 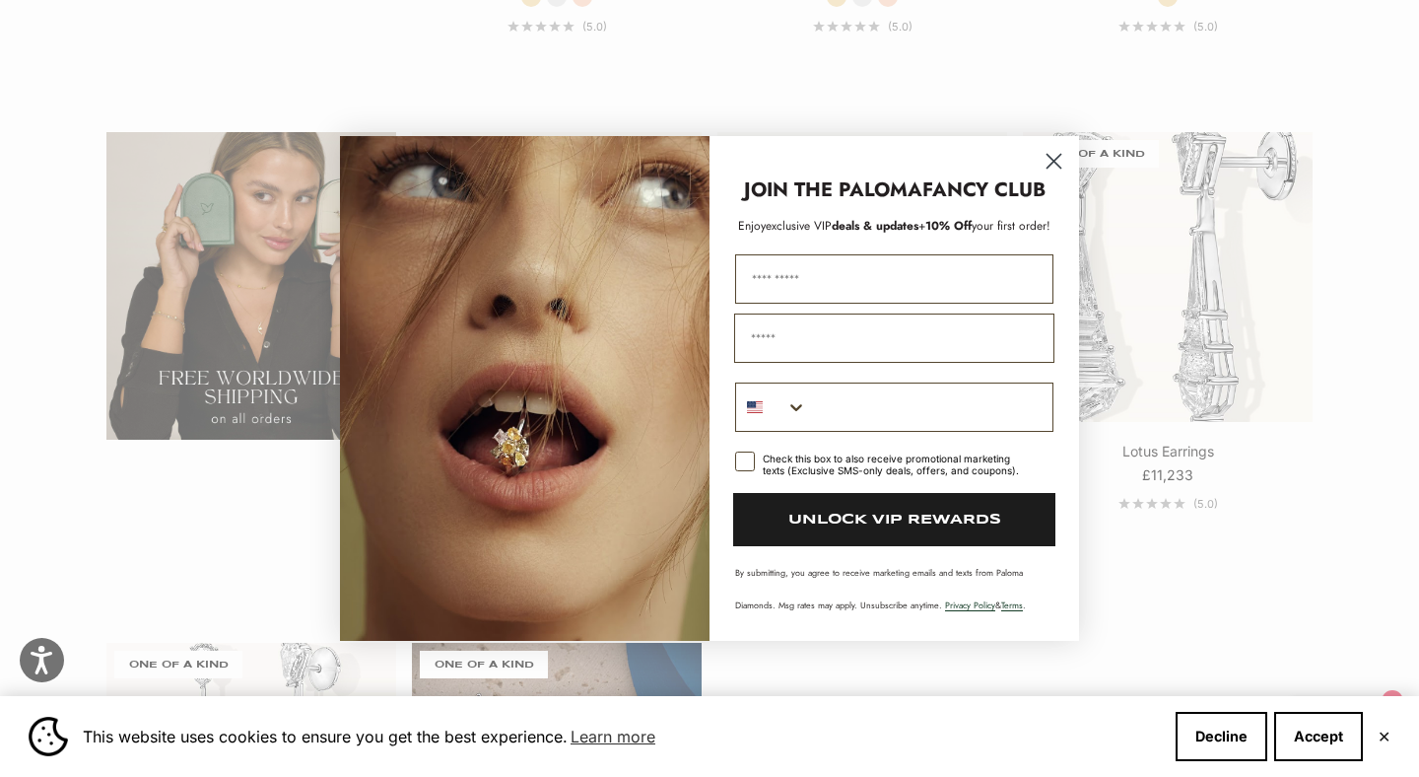 I want to click on span: deals & updates, so click(x=842, y=226).